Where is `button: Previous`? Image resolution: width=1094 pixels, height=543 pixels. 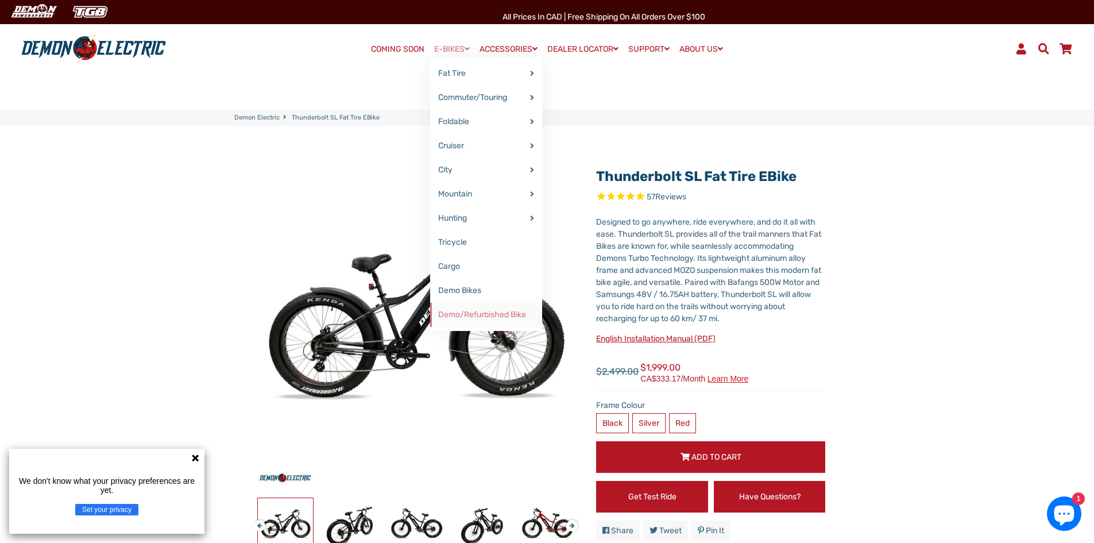
button: Previous is located at coordinates (257, 520).